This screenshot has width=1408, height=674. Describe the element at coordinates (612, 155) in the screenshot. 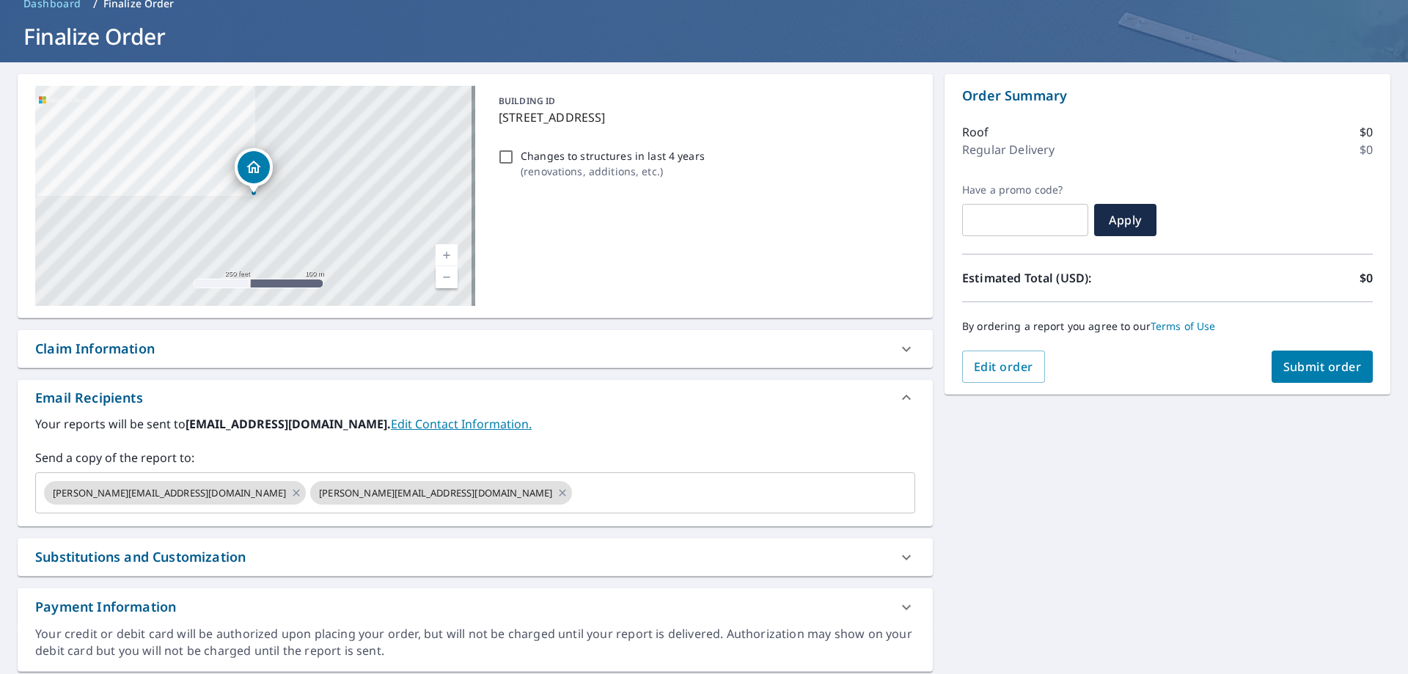

I see `p: Changes to structures in last 4 years` at that location.